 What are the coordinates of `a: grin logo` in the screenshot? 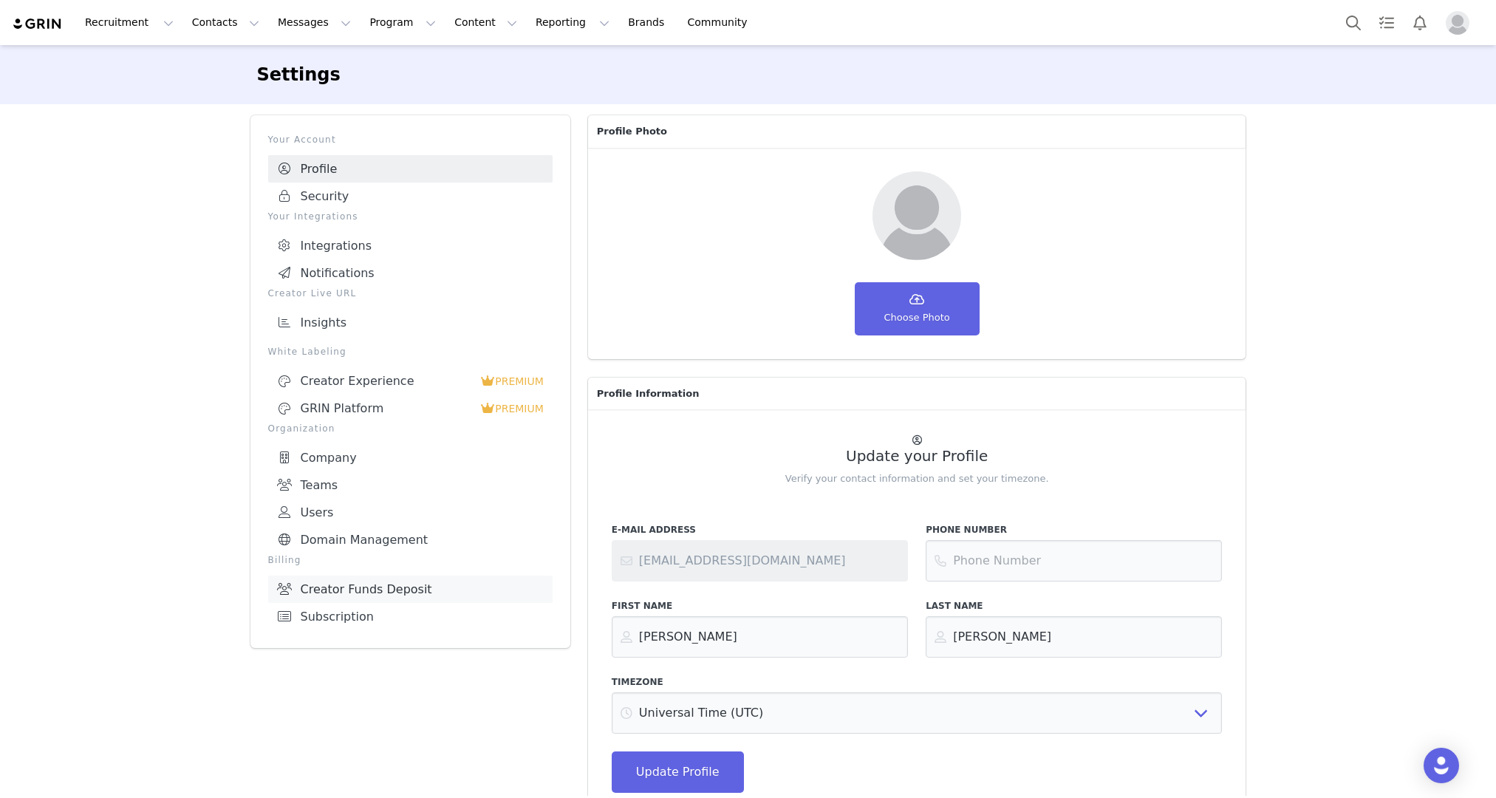 It's located at (38, 24).